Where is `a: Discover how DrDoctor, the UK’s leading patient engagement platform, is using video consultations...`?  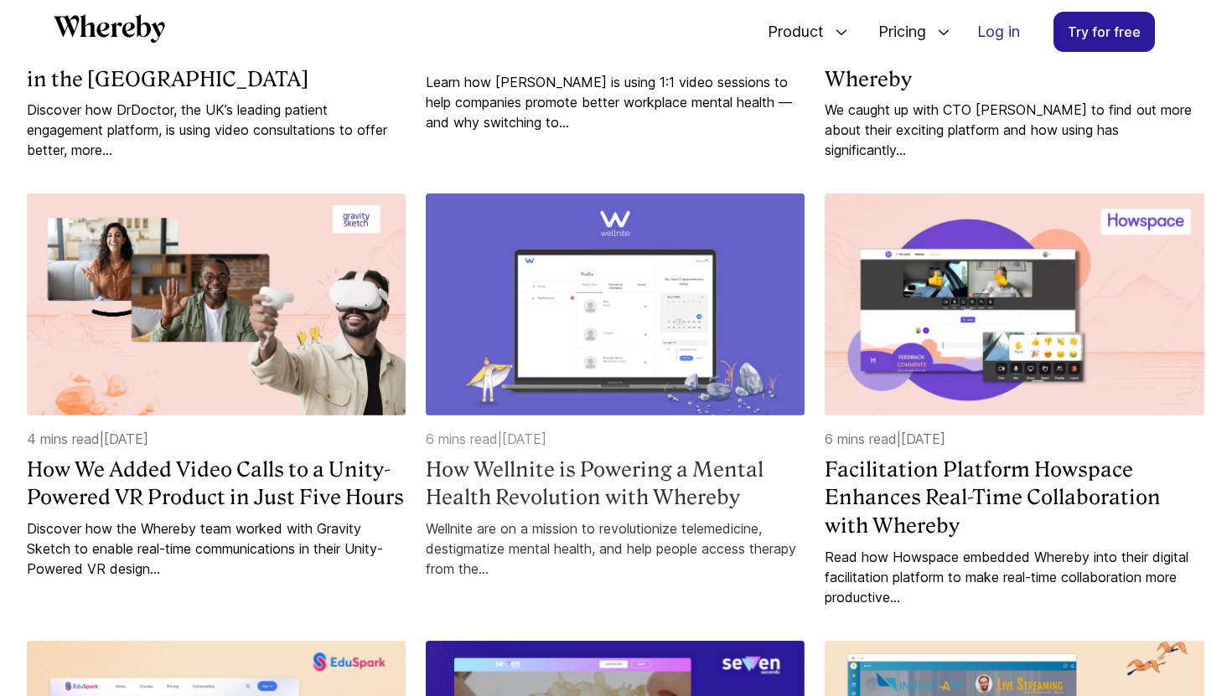 a: Discover how DrDoctor, the UK’s leading patient engagement platform, is using video consultations... is located at coordinates (216, 130).